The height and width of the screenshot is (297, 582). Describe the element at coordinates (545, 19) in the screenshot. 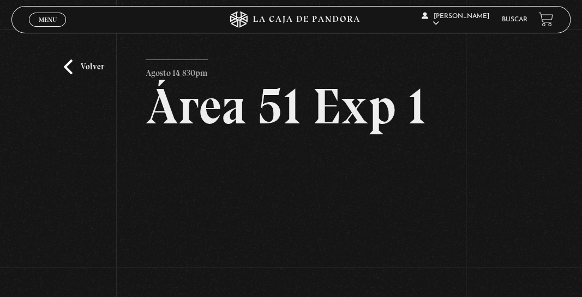

I see `a: View your shopping cart` at that location.